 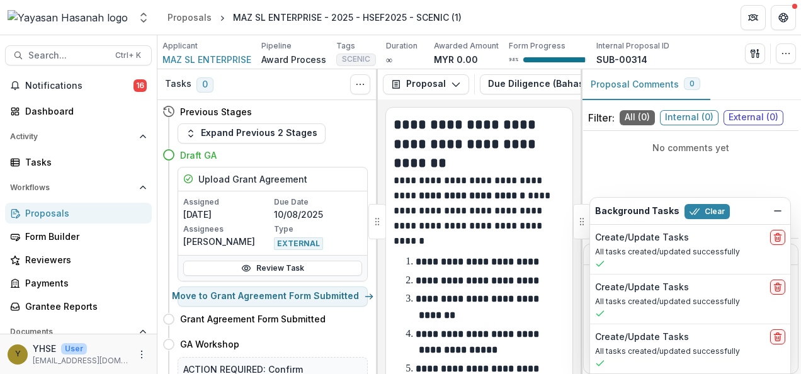 What do you see at coordinates (707, 212) in the screenshot?
I see `button: Clear` at bounding box center [707, 212].